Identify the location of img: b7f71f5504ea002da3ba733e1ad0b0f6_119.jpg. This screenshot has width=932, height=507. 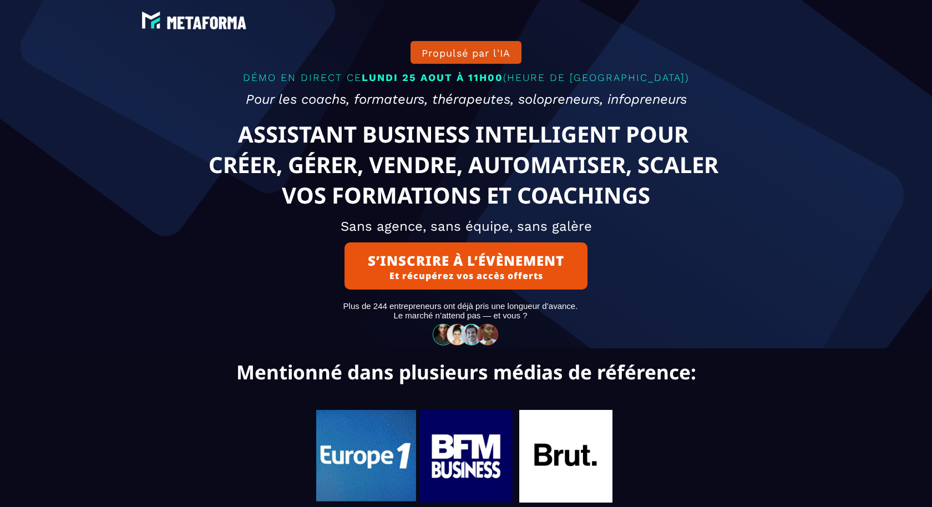
(465, 456).